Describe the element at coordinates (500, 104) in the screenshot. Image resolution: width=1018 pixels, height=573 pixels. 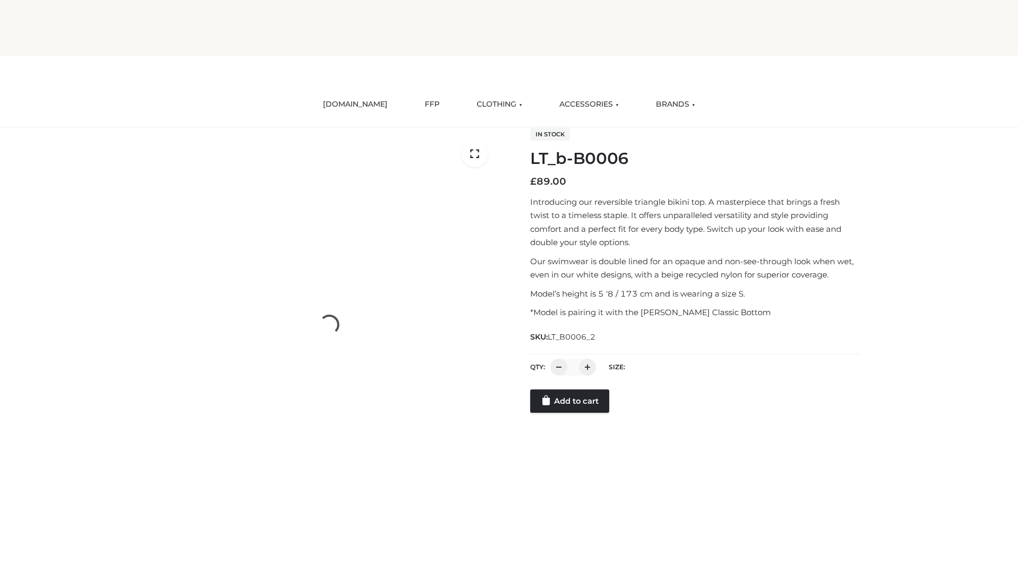
I see `a: CLOTHING` at that location.